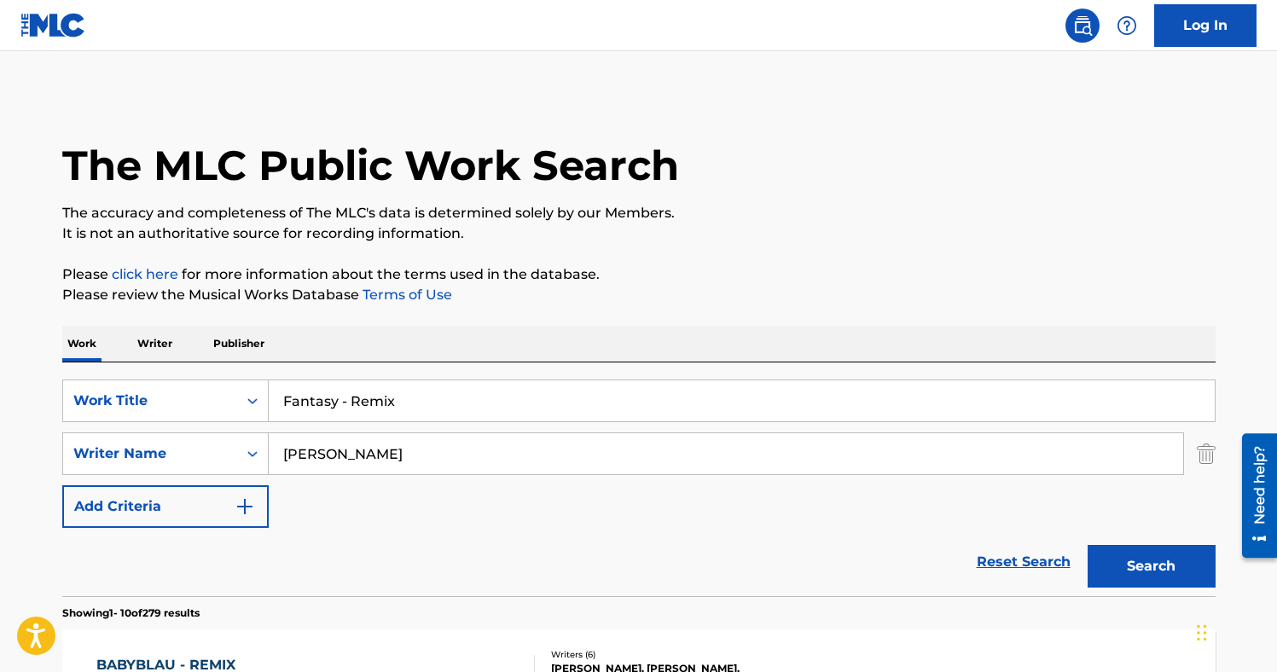  What do you see at coordinates (150, 454) in the screenshot?
I see `div: Writer Name` at bounding box center [150, 454].